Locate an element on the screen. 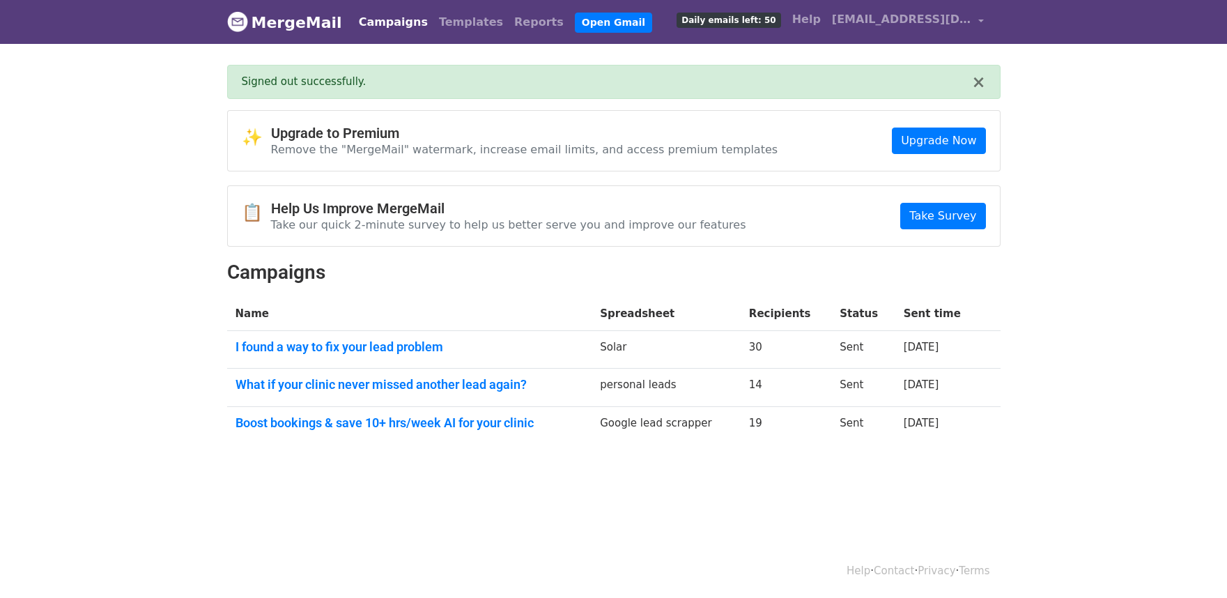 This screenshot has width=1227, height=598. a: What if your clinic never missed another lead again? is located at coordinates (410, 384).